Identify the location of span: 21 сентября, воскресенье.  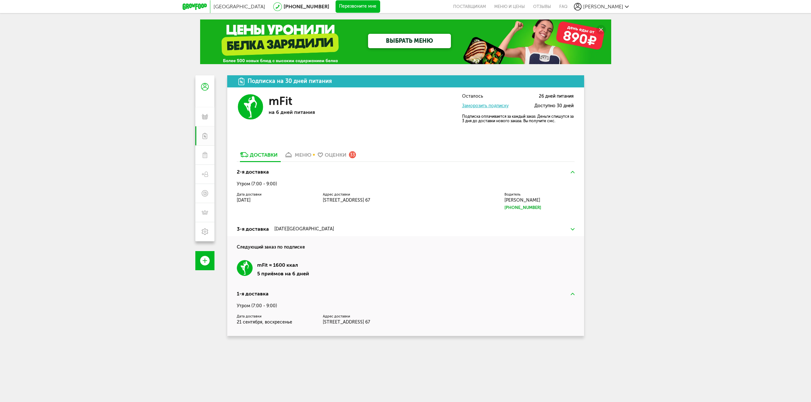
(265, 322).